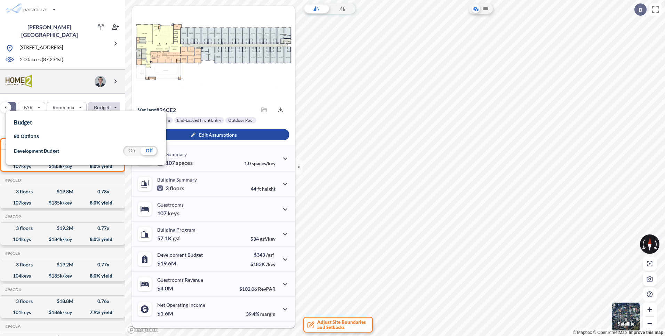 The image size is (665, 336). I want to click on p: Guestrooms Revenue, so click(180, 280).